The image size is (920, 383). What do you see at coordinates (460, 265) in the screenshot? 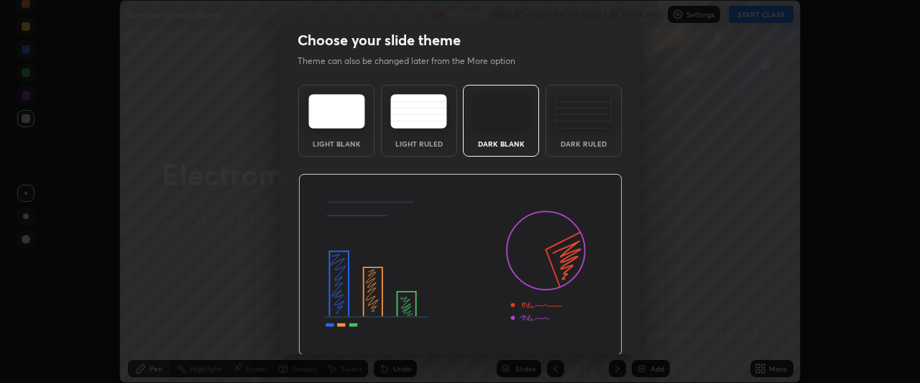
I see `img: darkThemeBanner.d06ce4a2.svg` at bounding box center [460, 265].